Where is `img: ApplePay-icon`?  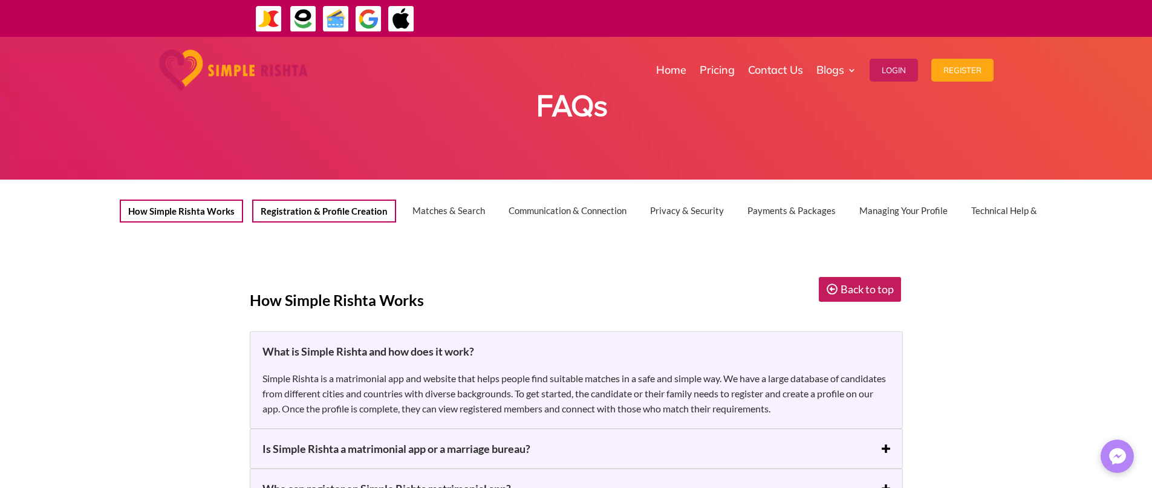
img: ApplePay-icon is located at coordinates (401, 19).